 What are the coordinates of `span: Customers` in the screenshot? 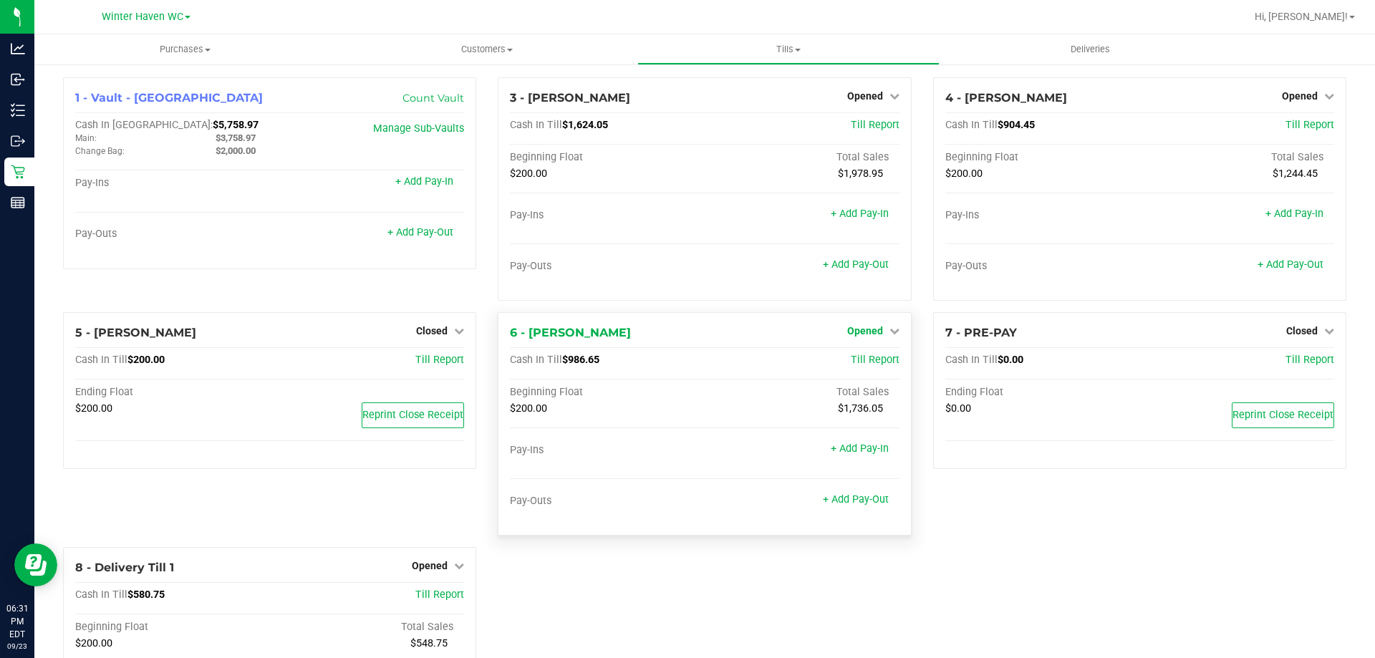 It's located at (486, 49).